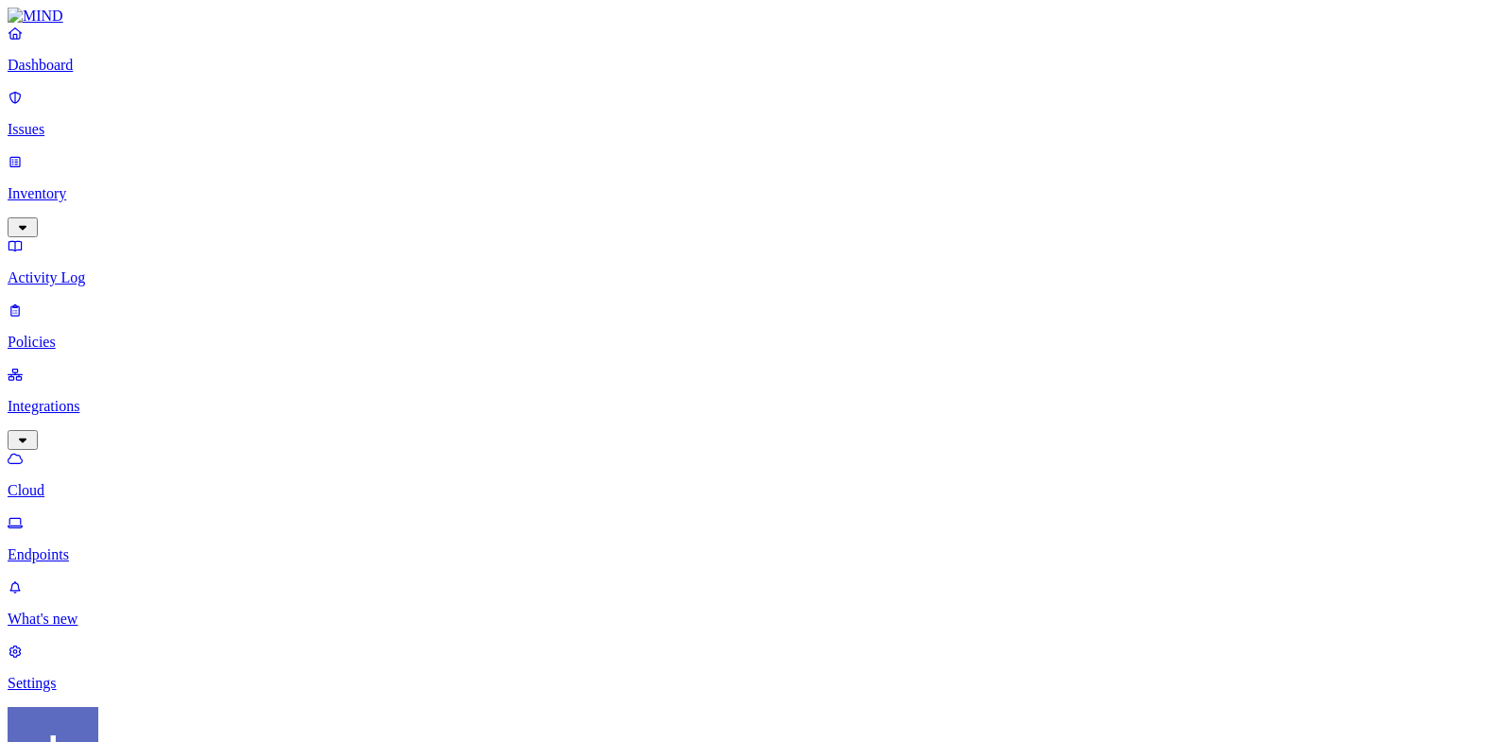  Describe the element at coordinates (749, 603) in the screenshot. I see `a: What's new` at that location.